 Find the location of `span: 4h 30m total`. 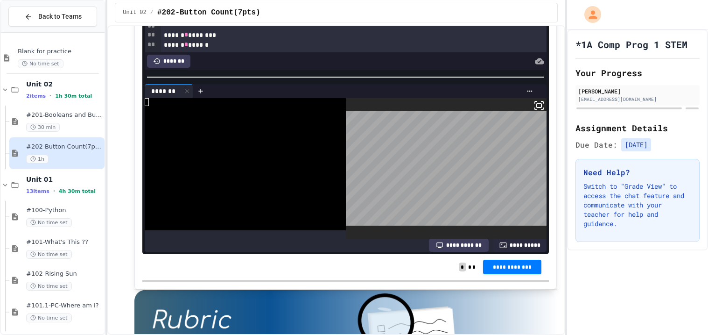

span: 4h 30m total is located at coordinates (77, 191).